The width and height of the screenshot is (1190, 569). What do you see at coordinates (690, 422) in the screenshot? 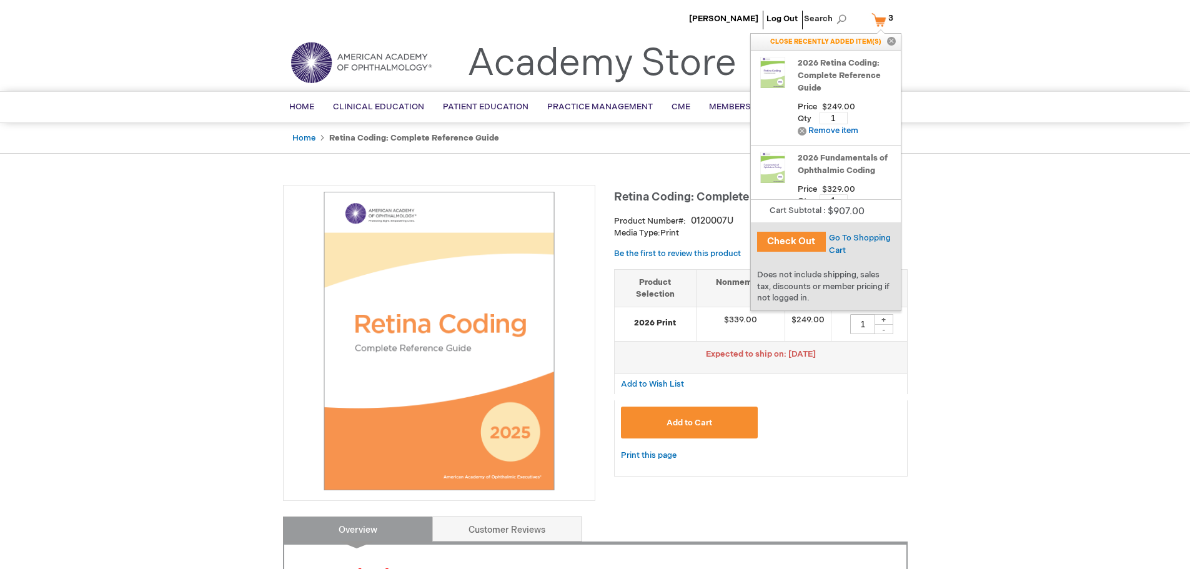
I see `button: Add to Cart` at bounding box center [690, 422].